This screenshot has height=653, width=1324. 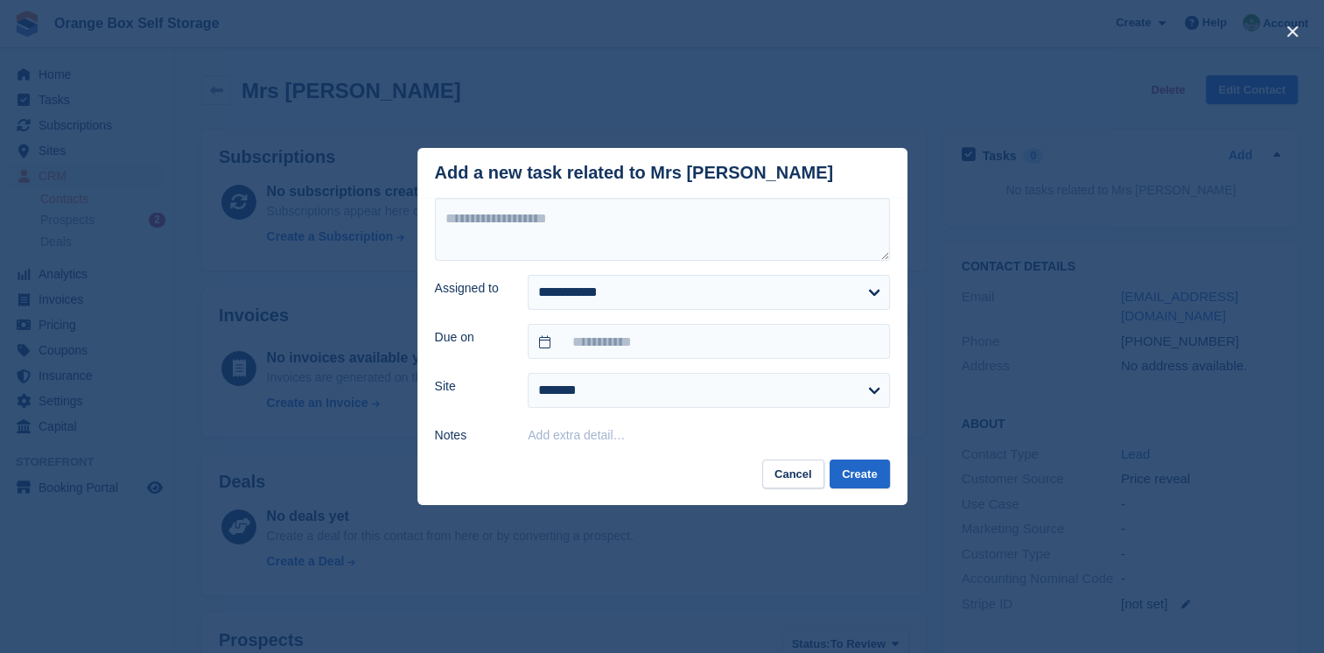 What do you see at coordinates (859, 473) in the screenshot?
I see `button: Create` at bounding box center [859, 473].